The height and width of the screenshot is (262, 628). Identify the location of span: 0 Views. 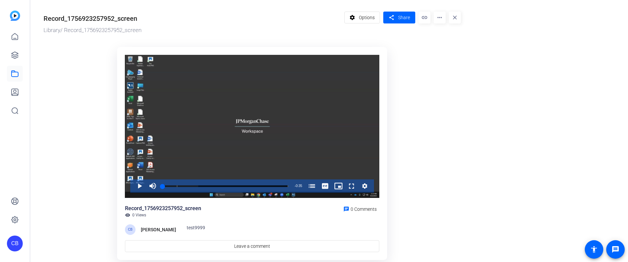
(139, 215).